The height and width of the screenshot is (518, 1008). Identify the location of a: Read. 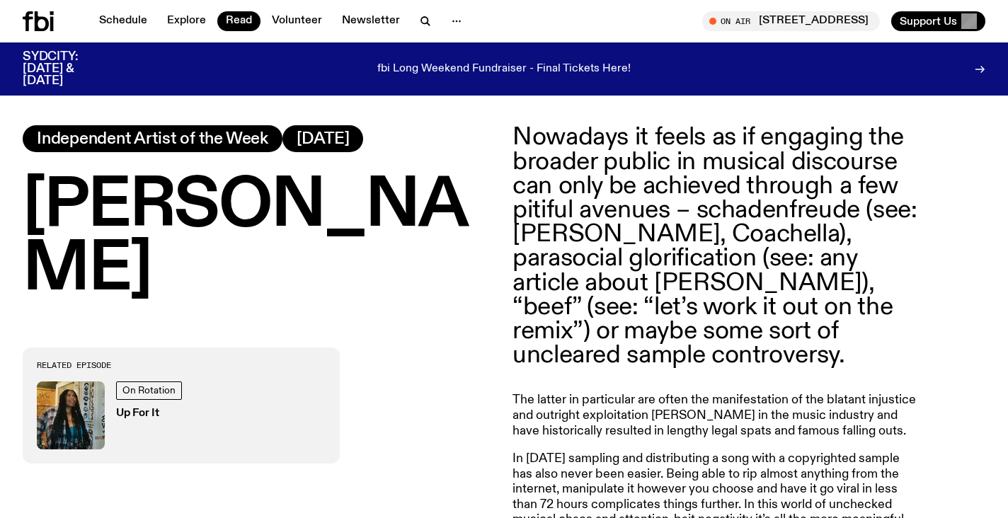
(239, 21).